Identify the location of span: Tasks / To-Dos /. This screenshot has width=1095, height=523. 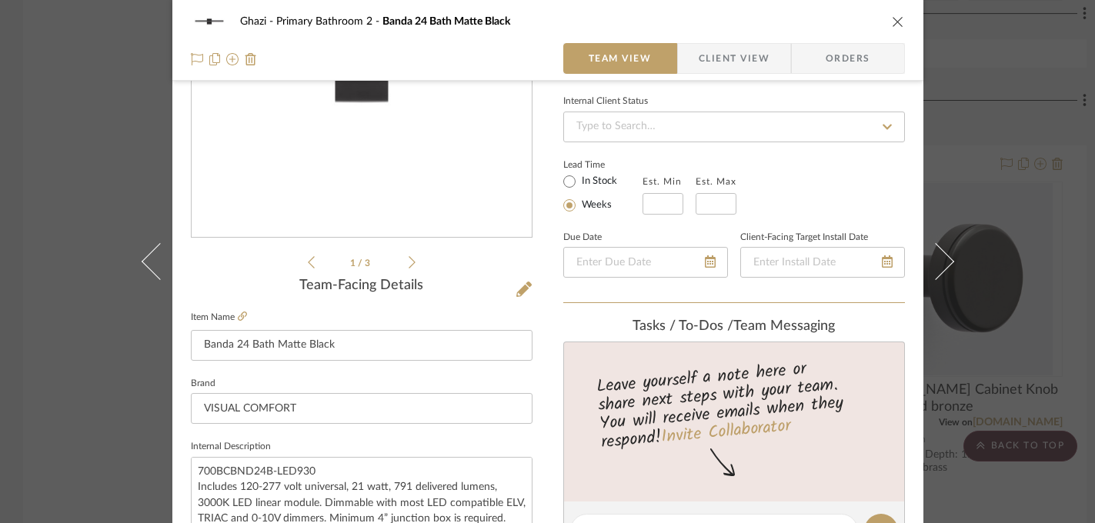
(683, 326).